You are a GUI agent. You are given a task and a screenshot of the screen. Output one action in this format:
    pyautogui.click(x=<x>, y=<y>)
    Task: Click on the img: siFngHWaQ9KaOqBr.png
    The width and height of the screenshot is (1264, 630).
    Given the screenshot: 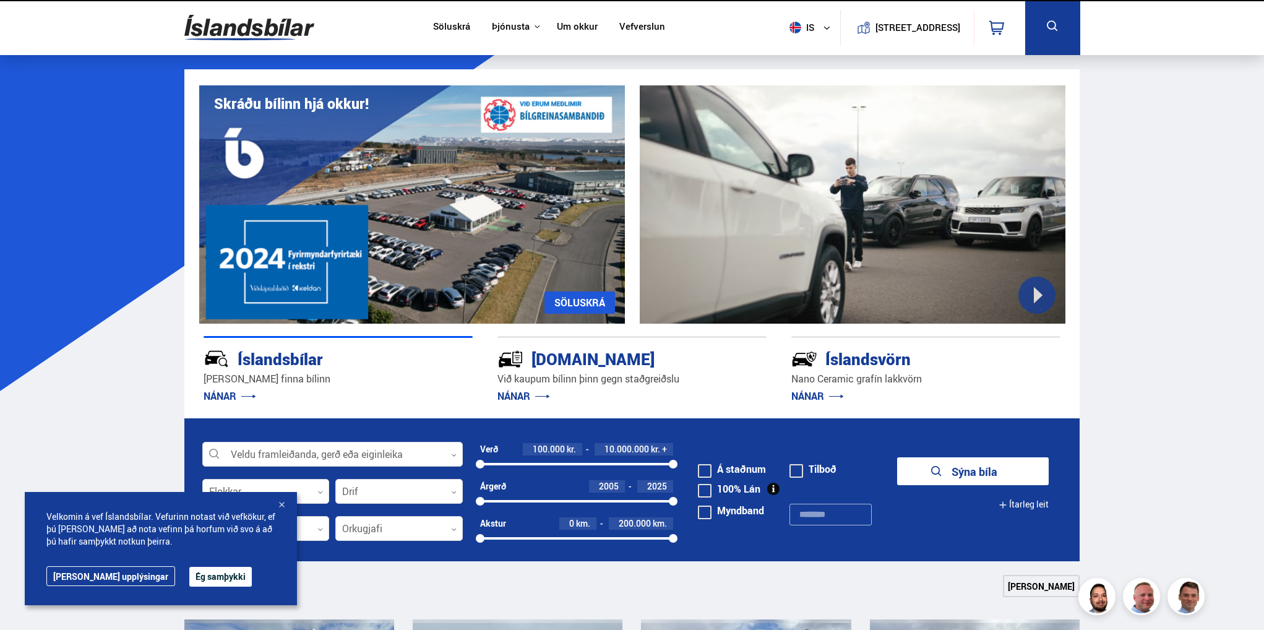 What is the action you would take?
    pyautogui.click(x=1143, y=598)
    